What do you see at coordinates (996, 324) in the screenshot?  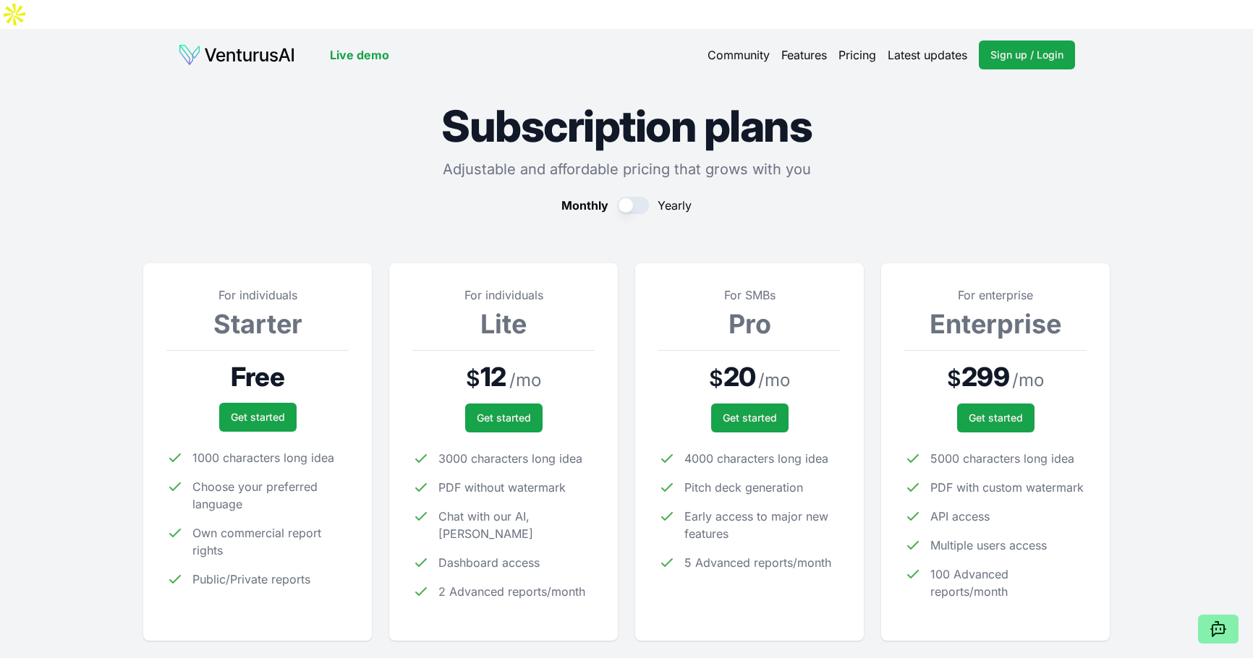 I see `h3: Enterprise` at bounding box center [996, 324].